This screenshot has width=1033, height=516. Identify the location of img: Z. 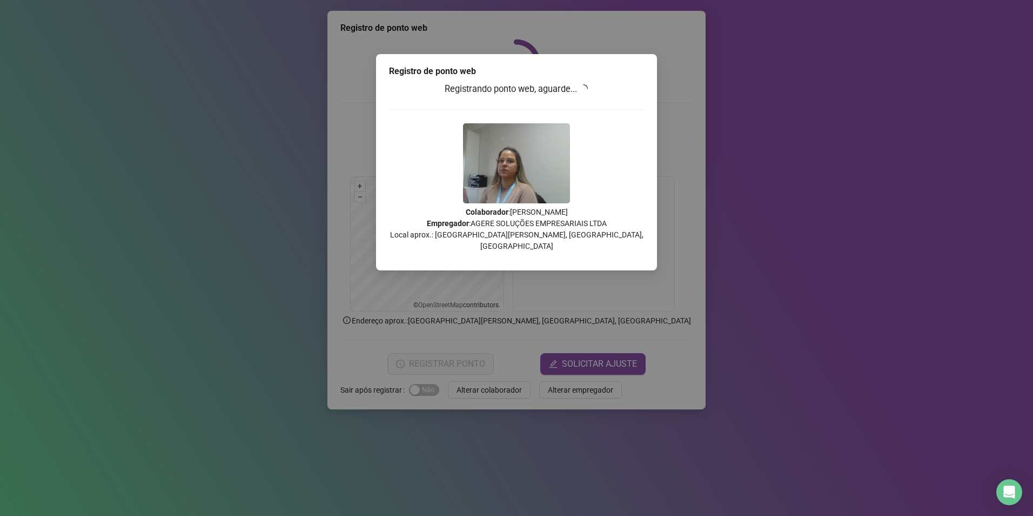
(517, 163).